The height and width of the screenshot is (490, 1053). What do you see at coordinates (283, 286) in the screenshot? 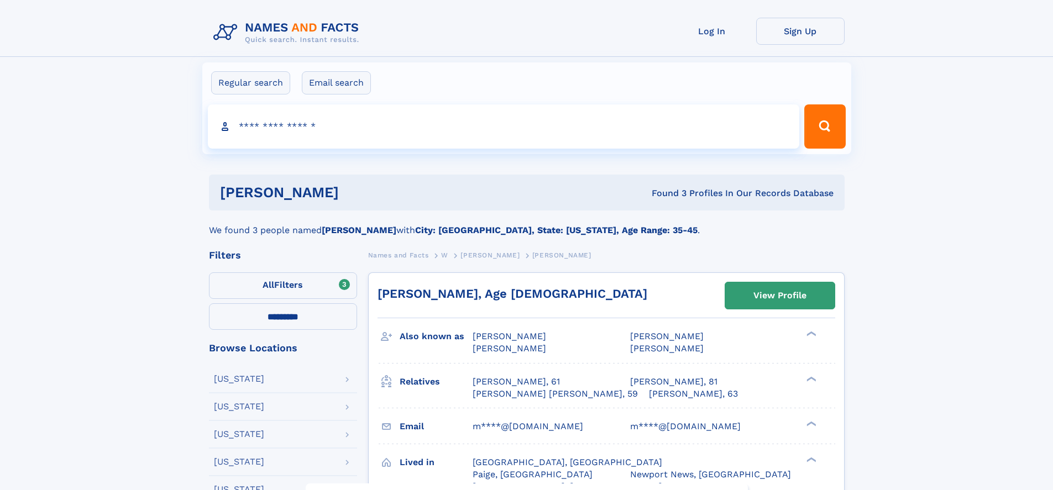
I see `label: Filters` at bounding box center [283, 286].